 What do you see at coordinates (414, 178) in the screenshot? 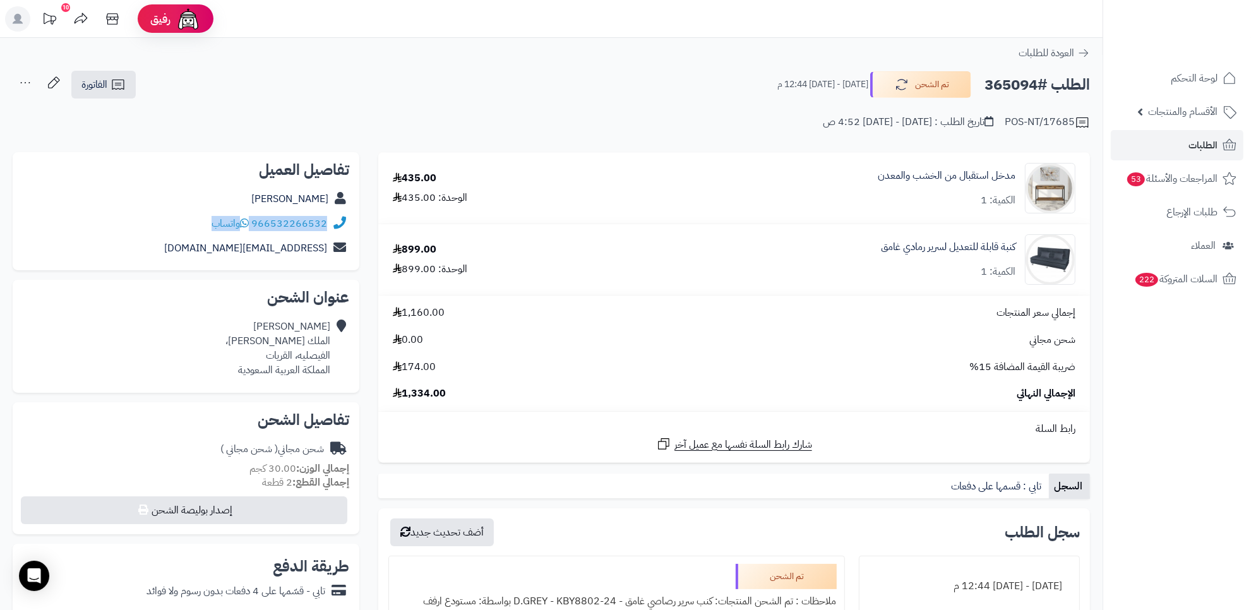
I see `div: 435.00` at bounding box center [414, 178].